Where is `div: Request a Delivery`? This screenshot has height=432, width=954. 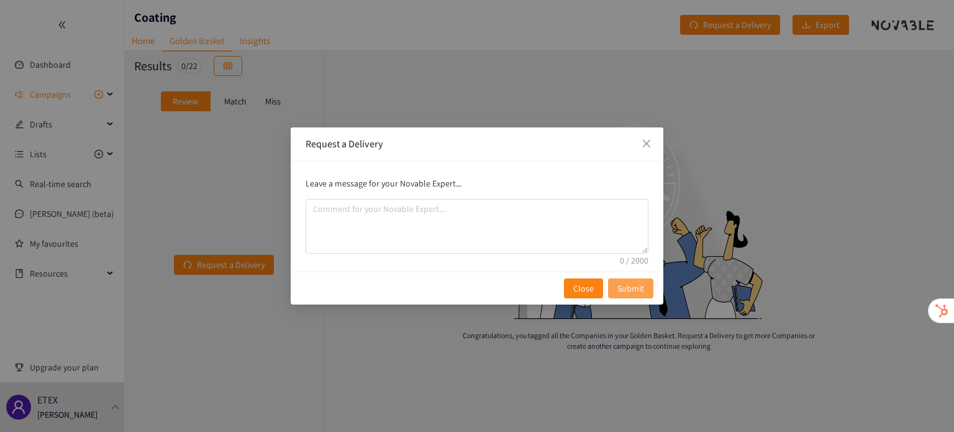 div: Request a Delivery is located at coordinates (477, 144).